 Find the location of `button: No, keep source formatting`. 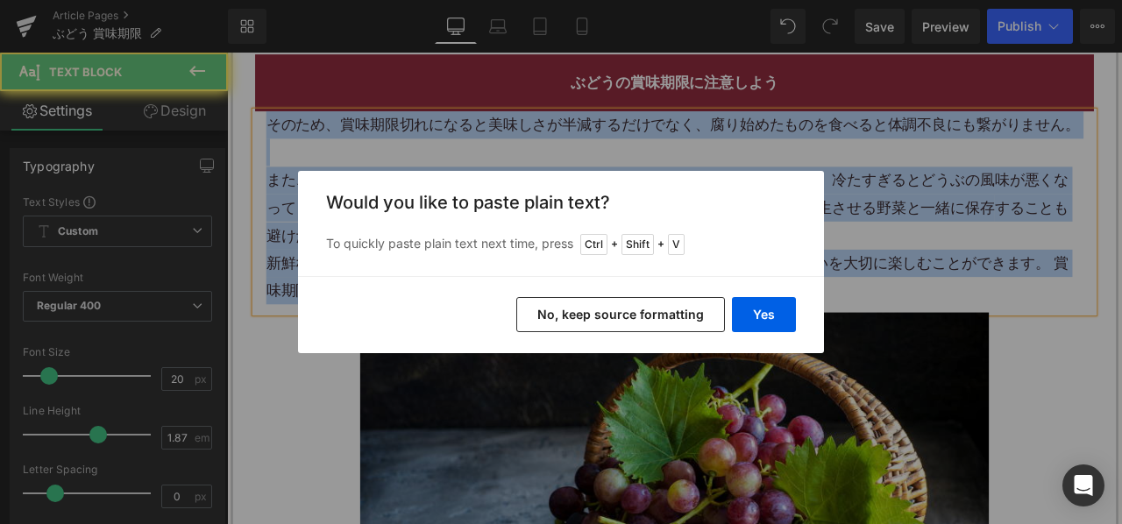

button: No, keep source formatting is located at coordinates (621, 315).